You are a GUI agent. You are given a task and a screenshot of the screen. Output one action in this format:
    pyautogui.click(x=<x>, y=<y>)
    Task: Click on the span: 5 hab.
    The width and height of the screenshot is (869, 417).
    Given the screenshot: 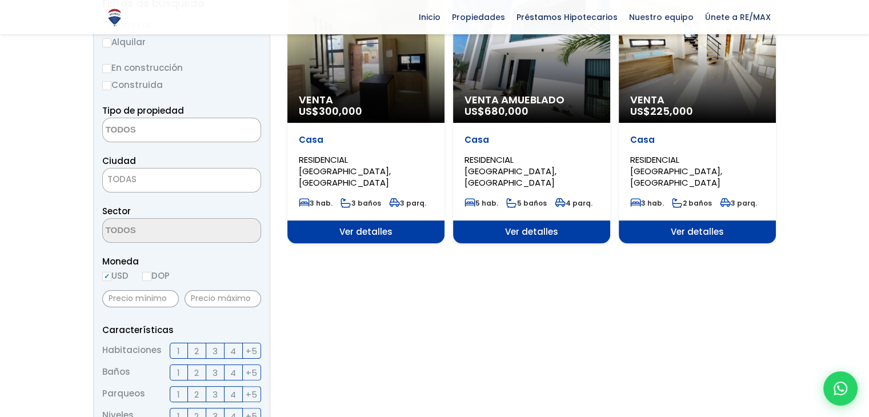 What is the action you would take?
    pyautogui.click(x=481, y=203)
    